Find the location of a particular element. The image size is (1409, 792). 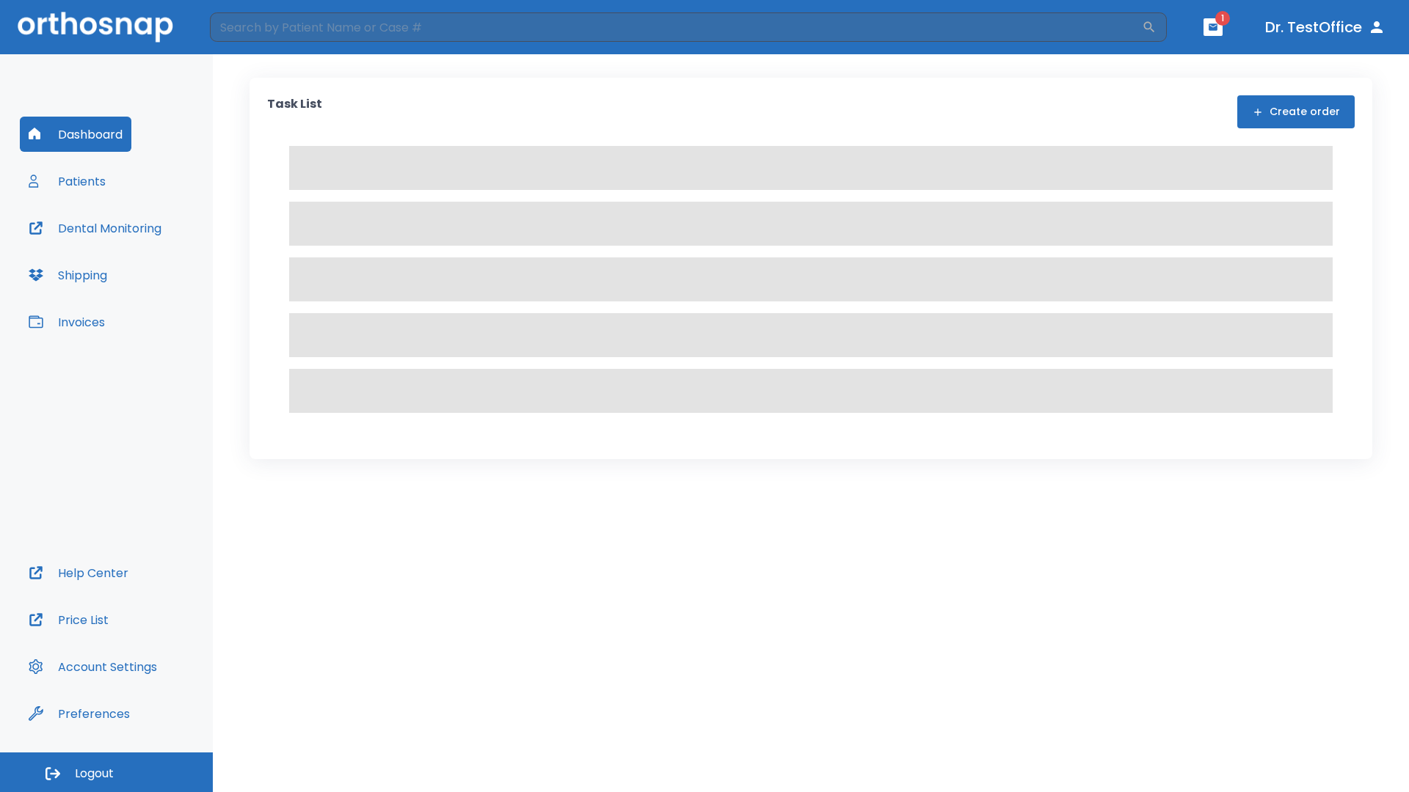

a: Dental Monitoring is located at coordinates (95, 228).